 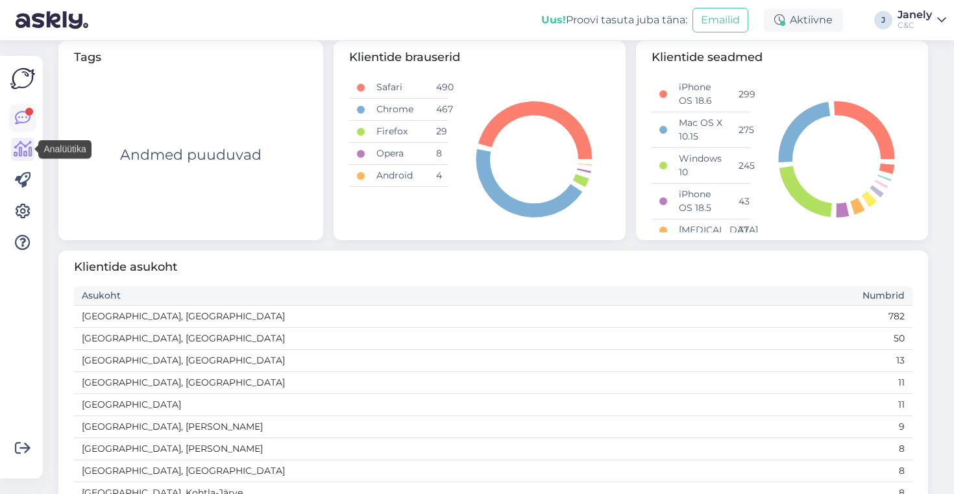 What do you see at coordinates (721, 20) in the screenshot?
I see `button: Emailid` at bounding box center [721, 20].